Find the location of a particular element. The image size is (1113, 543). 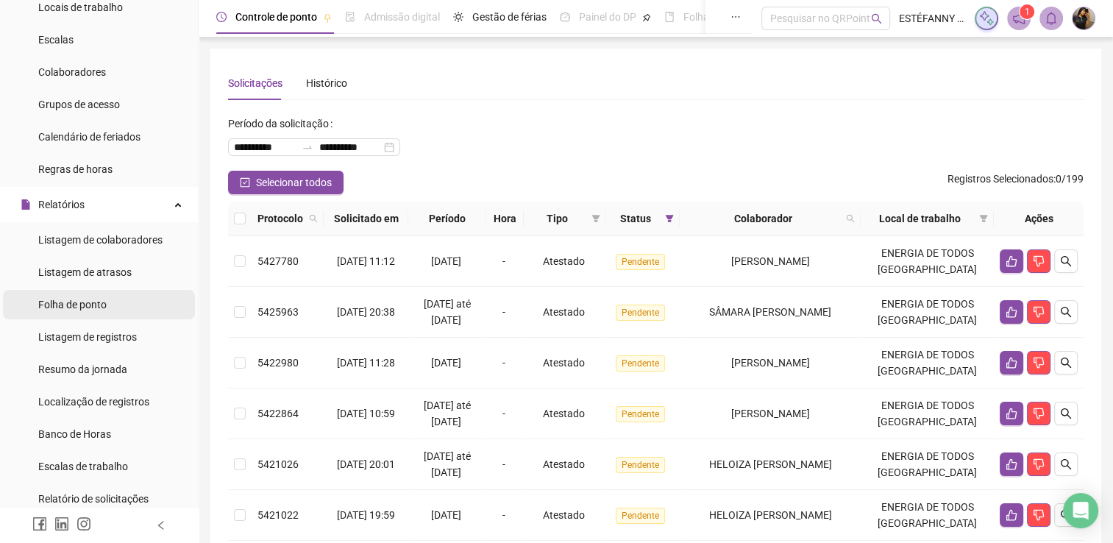

span: Protocolo is located at coordinates (280, 218).